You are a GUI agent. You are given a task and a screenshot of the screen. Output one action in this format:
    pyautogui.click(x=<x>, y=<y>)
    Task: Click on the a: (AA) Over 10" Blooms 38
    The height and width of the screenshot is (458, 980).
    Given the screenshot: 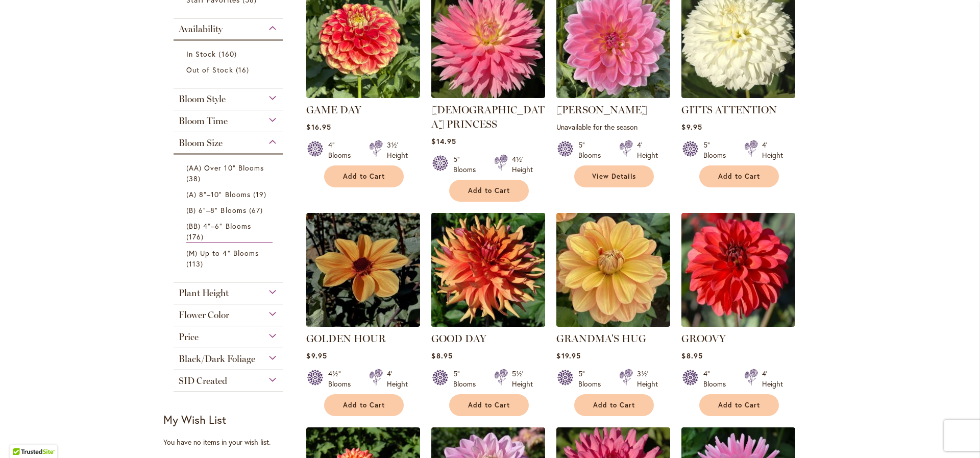 What is the action you would take?
    pyautogui.click(x=229, y=173)
    